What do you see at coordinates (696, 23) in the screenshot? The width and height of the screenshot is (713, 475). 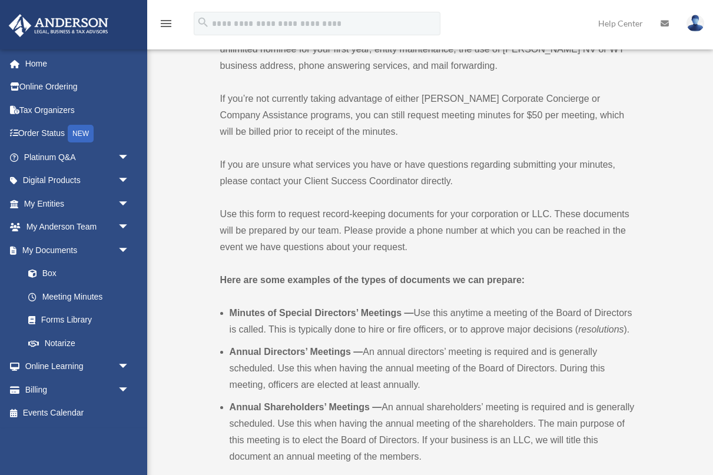 I see `img: User Pic` at bounding box center [696, 23].